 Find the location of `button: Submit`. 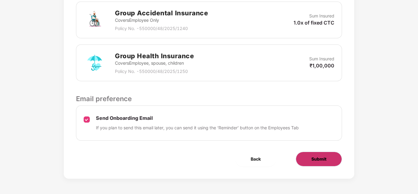

button: Submit is located at coordinates (318, 159).